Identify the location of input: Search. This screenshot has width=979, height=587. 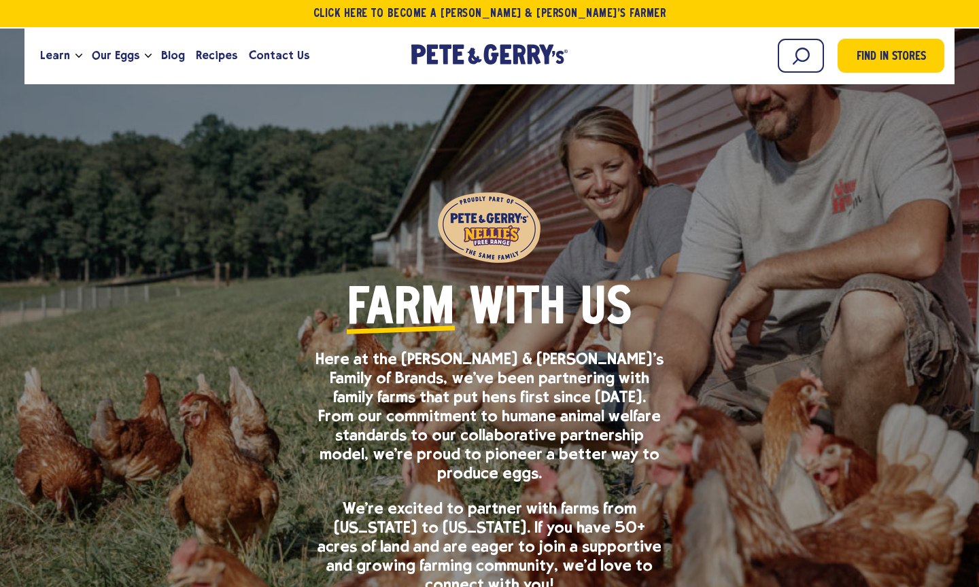
(801, 56).